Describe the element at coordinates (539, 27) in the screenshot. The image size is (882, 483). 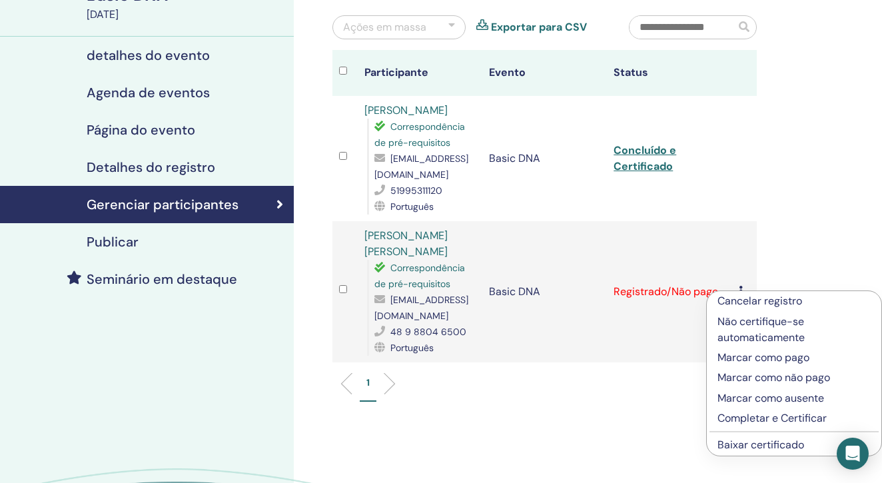
I see `a: Exportar para CSV` at that location.